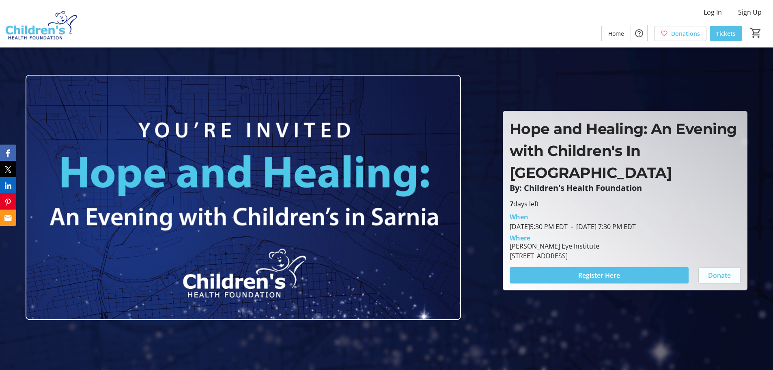  I want to click on span: Register Here, so click(599, 275).